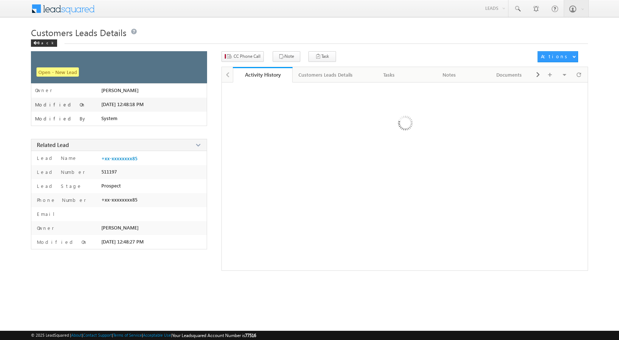 The height and width of the screenshot is (340, 619). What do you see at coordinates (558, 57) in the screenshot?
I see `button: Actions` at bounding box center [558, 57].